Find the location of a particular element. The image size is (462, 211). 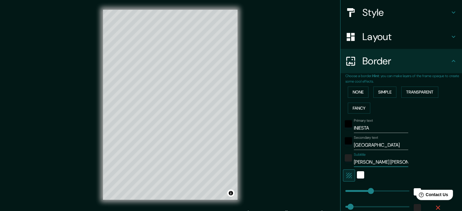

h4: Layout is located at coordinates (406, 37).